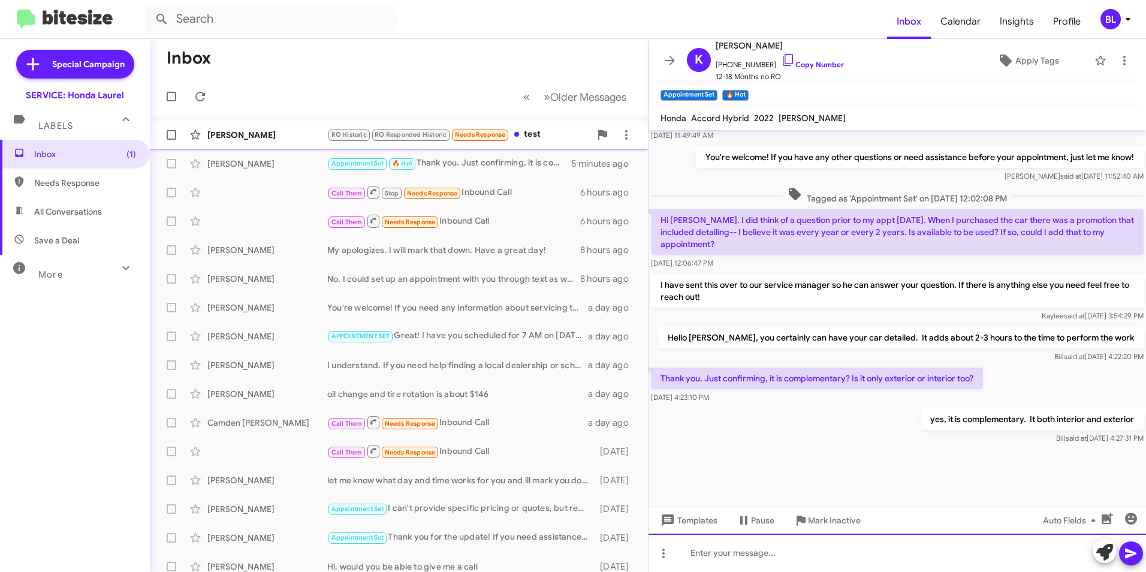 This screenshot has width=1146, height=572. Describe the element at coordinates (189, 58) in the screenshot. I see `h1: Inbox` at that location.